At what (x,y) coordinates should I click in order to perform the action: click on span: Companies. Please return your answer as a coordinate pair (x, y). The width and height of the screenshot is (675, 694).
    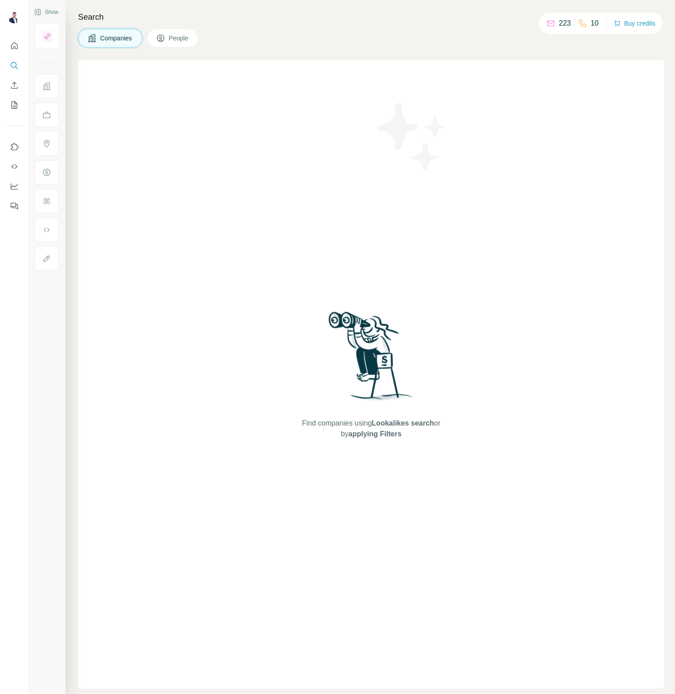
    Looking at the image, I should click on (116, 38).